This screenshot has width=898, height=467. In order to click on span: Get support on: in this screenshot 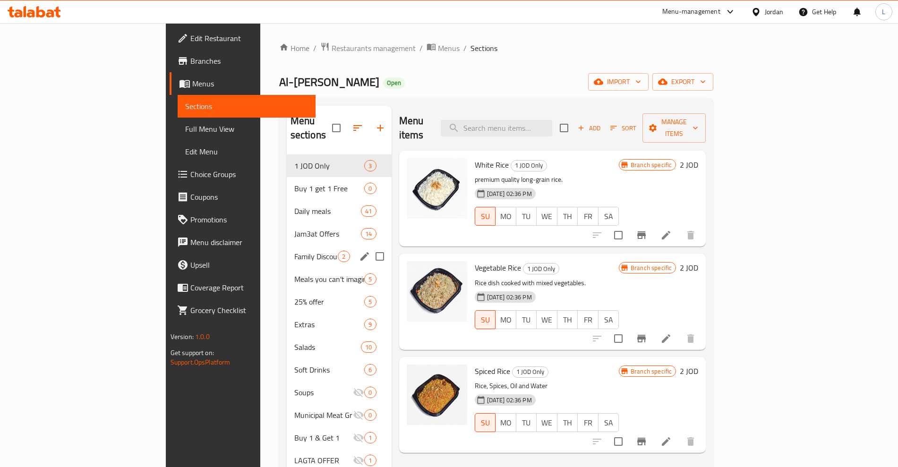, I will do `click(192, 353)`.